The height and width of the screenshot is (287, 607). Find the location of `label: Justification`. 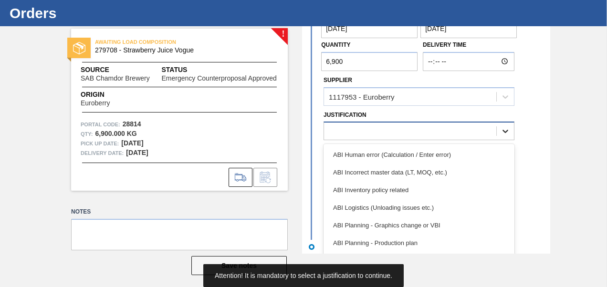

label: Justification is located at coordinates (345, 115).